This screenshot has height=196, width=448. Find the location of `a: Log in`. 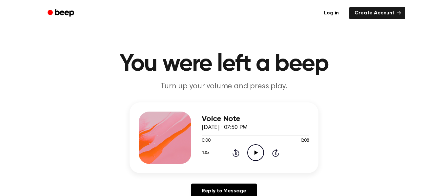

a: Log in is located at coordinates (331, 13).